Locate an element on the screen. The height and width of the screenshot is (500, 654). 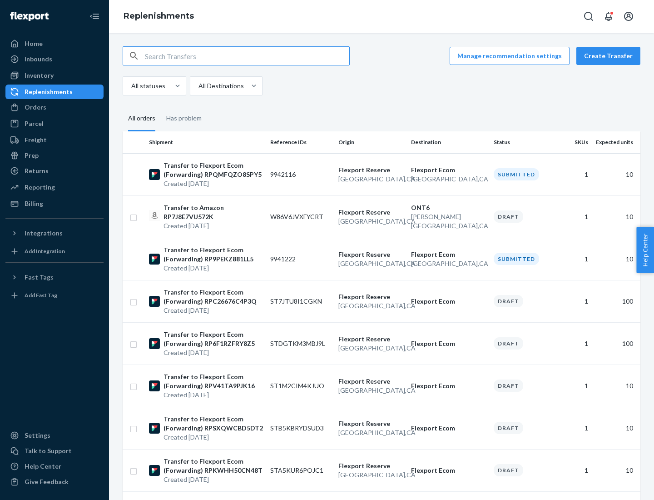
td: 9942116 is located at coordinates (301, 174).